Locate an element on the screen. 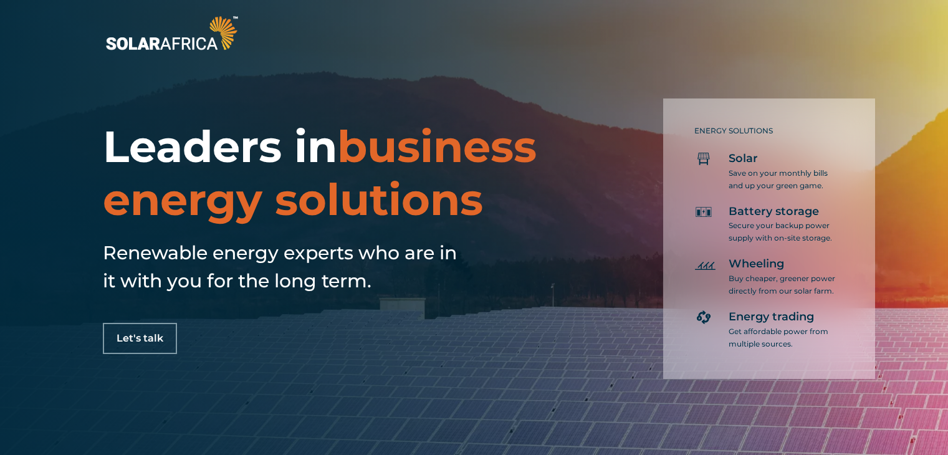 Image resolution: width=948 pixels, height=455 pixels. h5: ENERGY SOLUTIONS is located at coordinates (766, 131).